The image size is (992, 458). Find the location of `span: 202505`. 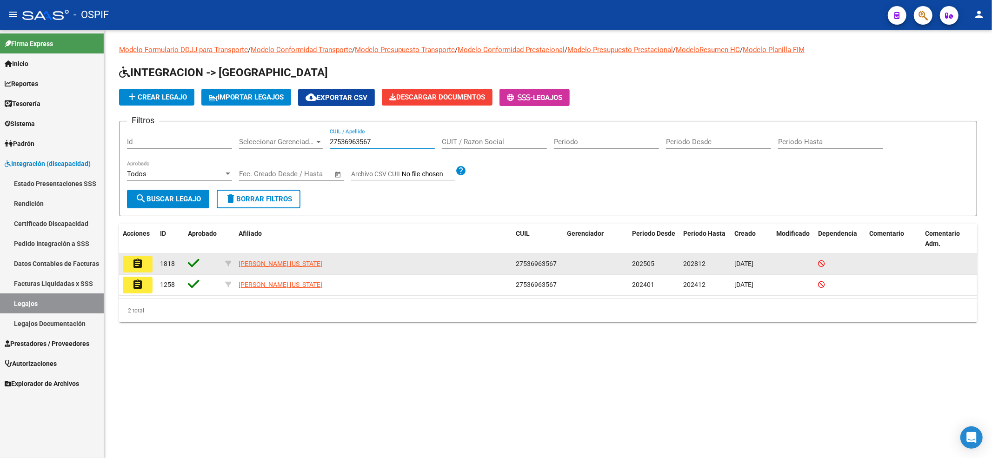

span: 202505 is located at coordinates (643, 264).